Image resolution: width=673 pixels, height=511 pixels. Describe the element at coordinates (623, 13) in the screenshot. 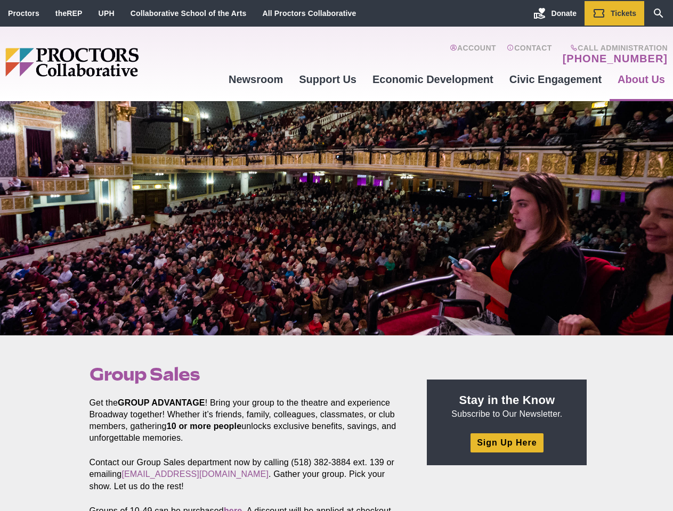

I see `span: Tickets` at that location.